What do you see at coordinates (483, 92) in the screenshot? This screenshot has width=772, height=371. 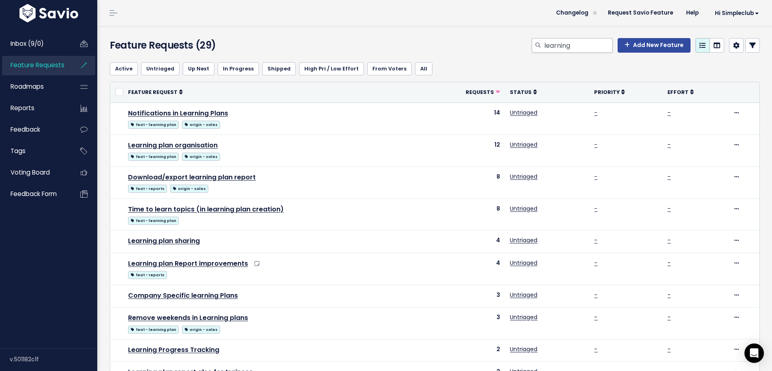 I see `a: Requests` at bounding box center [483, 92].